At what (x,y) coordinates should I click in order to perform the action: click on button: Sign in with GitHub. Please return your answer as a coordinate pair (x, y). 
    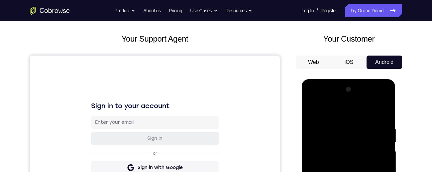
    Looking at the image, I should click on (125, 128).